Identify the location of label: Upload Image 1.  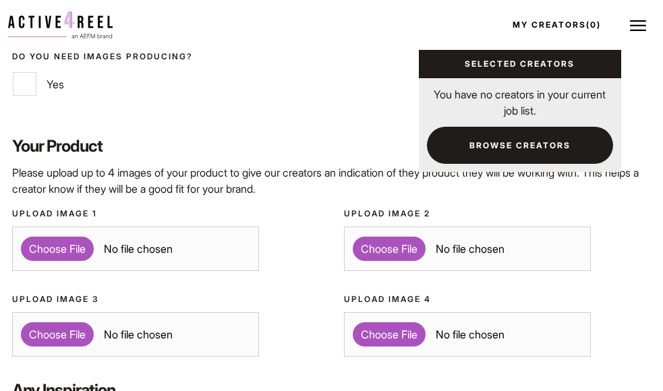
(166, 214).